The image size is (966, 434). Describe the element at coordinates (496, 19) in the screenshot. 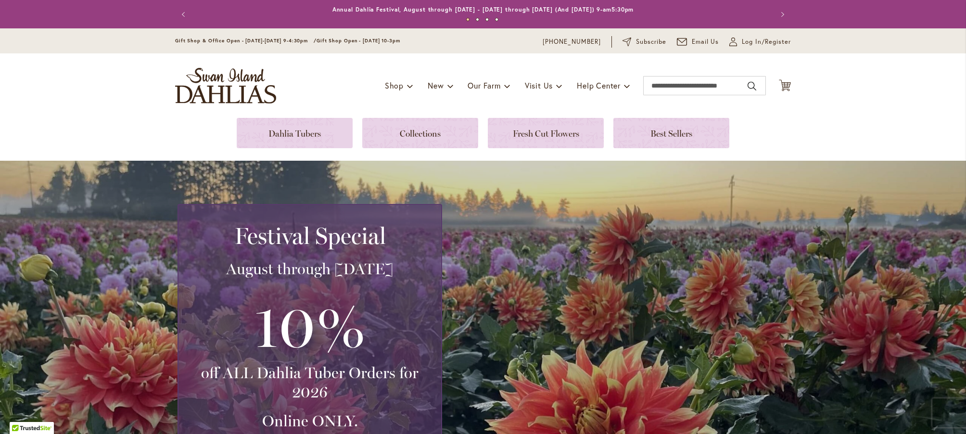

I see `button: 4 of 4` at that location.